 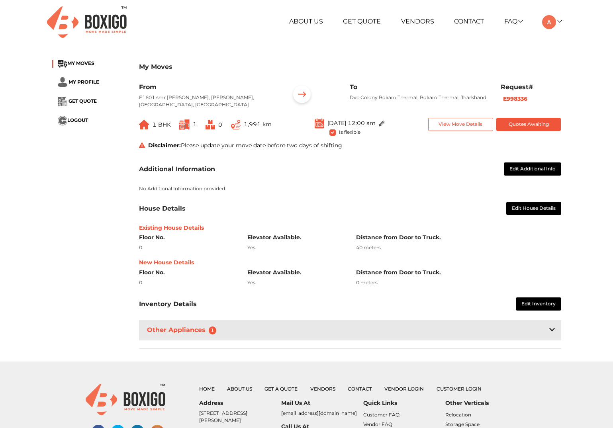 I want to click on h6: Request#, so click(x=531, y=87).